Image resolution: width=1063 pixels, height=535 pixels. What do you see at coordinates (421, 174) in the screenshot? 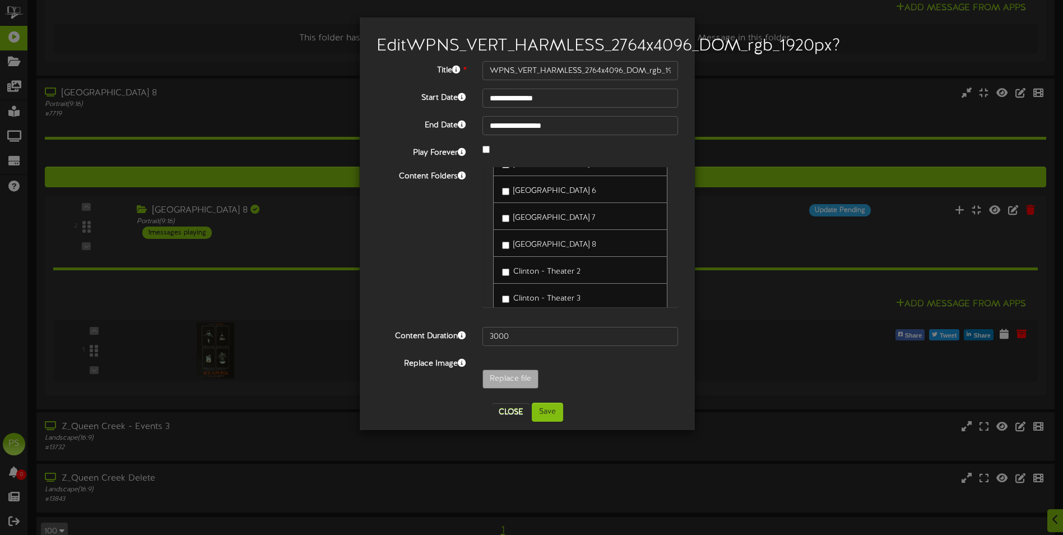
I see `label: Content Folders` at bounding box center [421, 174].